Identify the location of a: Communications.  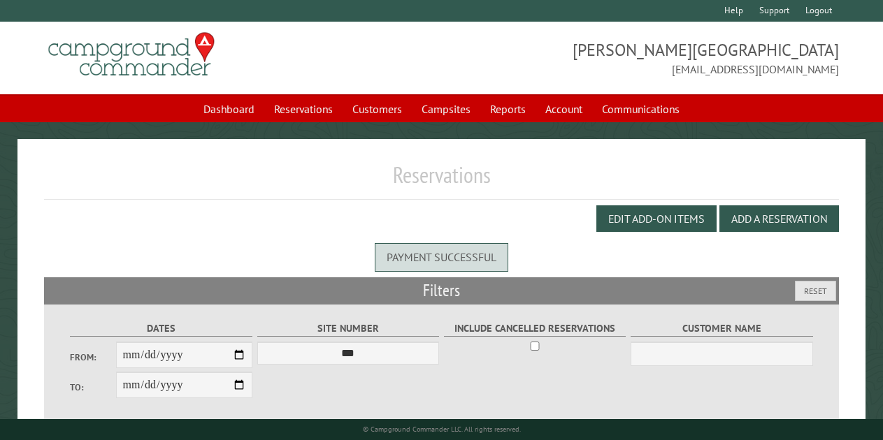
(640, 109).